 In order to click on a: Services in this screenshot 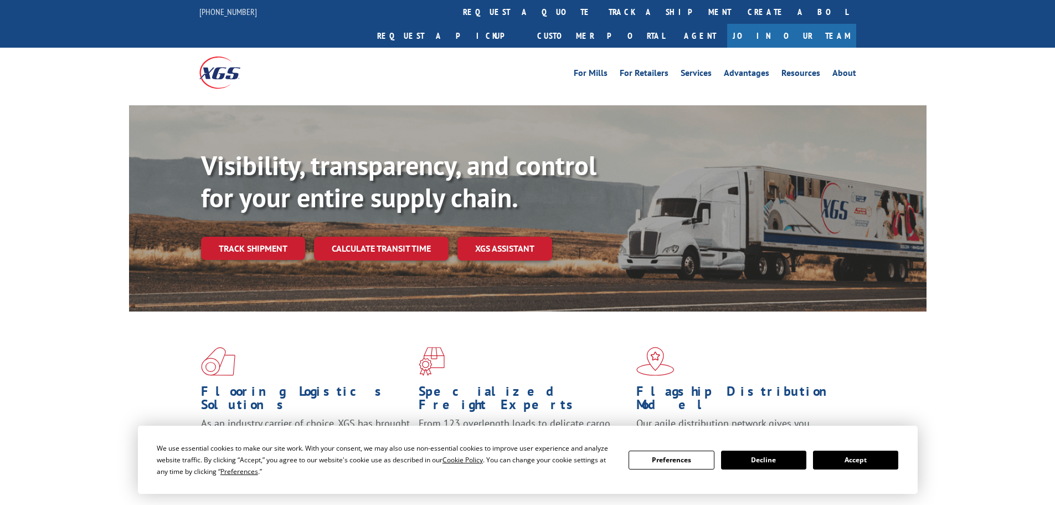, I will do `click(696, 75)`.